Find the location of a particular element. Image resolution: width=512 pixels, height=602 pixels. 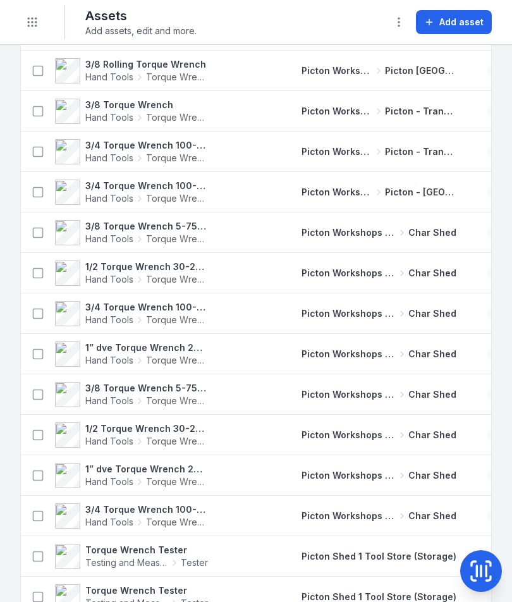

strong: 1/2 Torque Wrench 30-250 ft/lbs 4578 is located at coordinates (147, 267).